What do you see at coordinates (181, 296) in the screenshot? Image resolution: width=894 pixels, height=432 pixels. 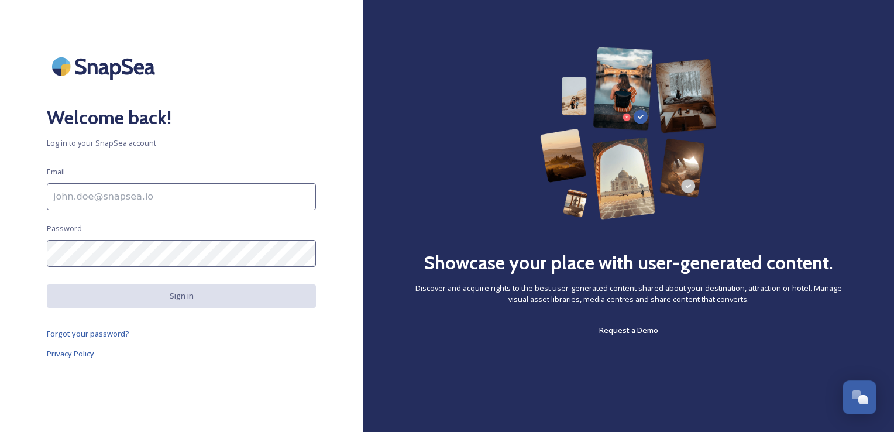 I see `button: Sign in` at bounding box center [181, 296].